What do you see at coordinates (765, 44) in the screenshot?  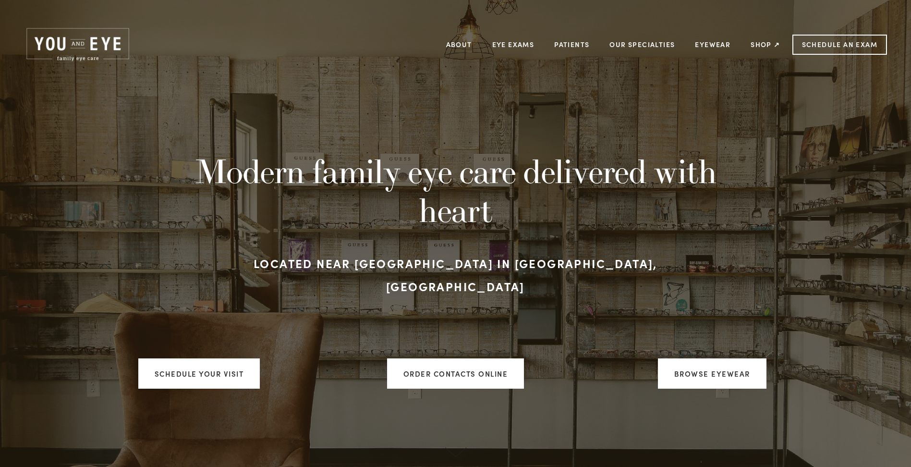 I see `a: Shop ↗` at bounding box center [765, 44].